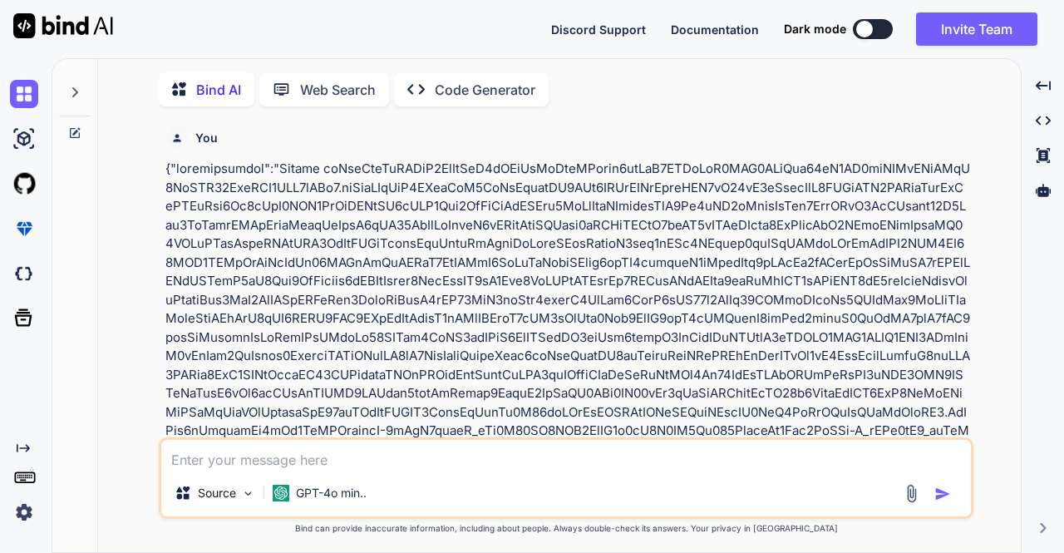 This screenshot has height=553, width=1064. What do you see at coordinates (911, 493) in the screenshot?
I see `img: attachment` at bounding box center [911, 493].